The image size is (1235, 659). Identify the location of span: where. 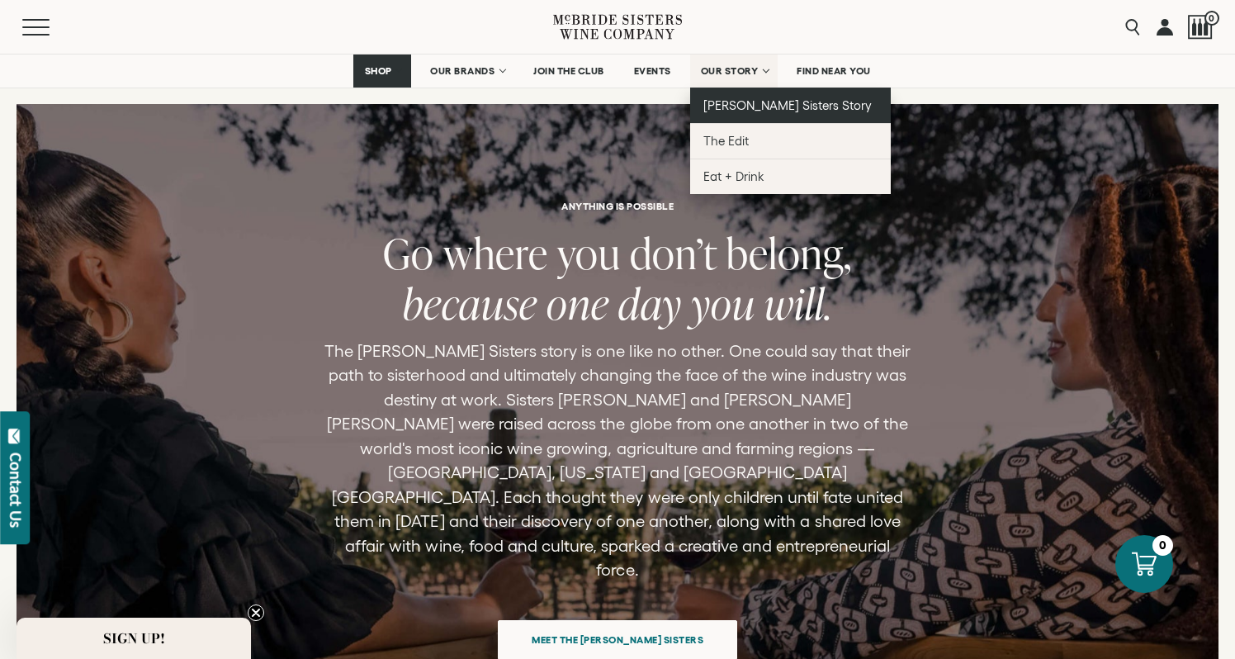
(495, 253).